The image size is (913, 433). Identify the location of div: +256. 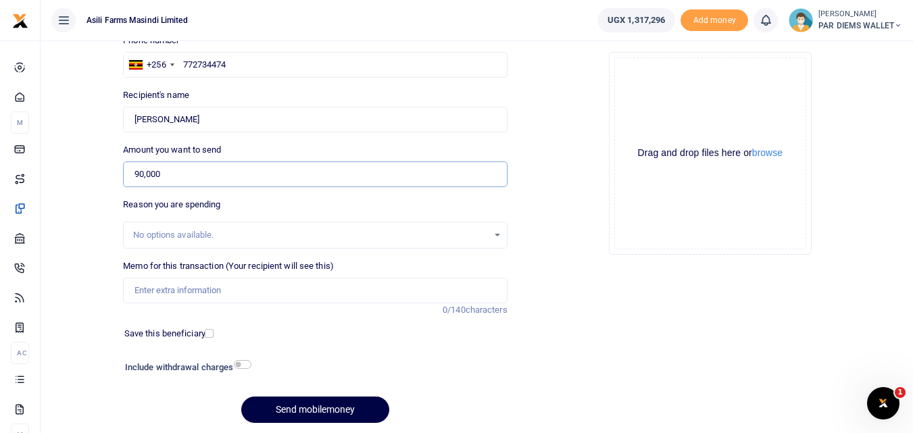
(156, 65).